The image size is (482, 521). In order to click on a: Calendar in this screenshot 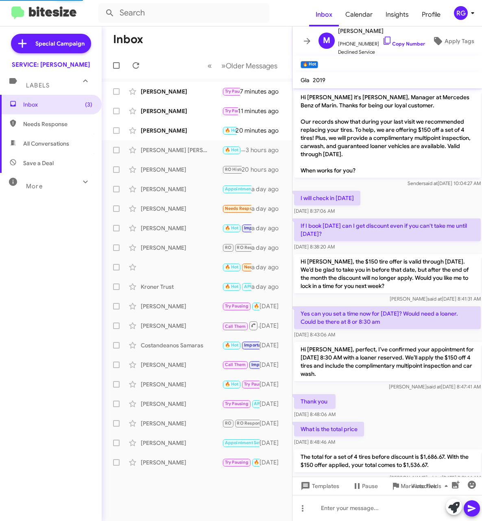, I will do `click(359, 15)`.